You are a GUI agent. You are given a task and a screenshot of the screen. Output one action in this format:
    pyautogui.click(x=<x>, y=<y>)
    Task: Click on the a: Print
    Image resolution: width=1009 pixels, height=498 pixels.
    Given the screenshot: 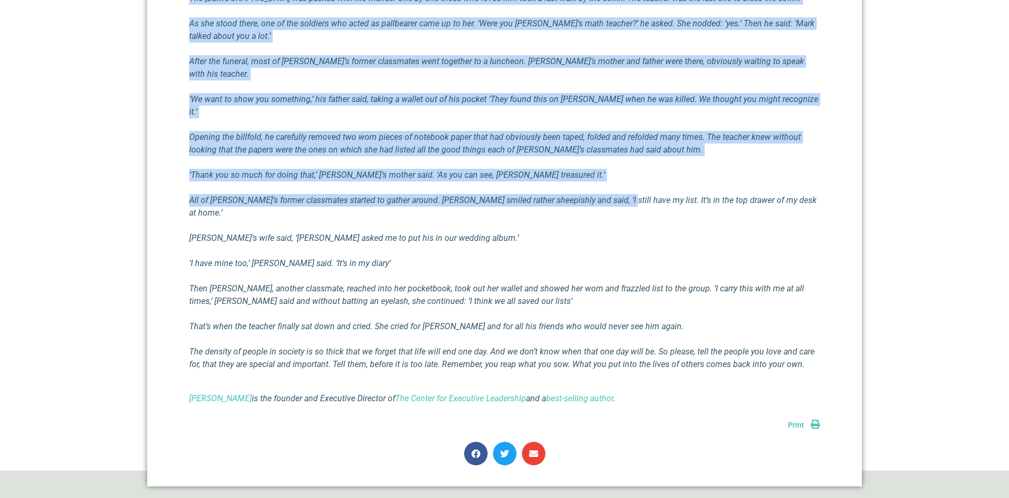 What is the action you would take?
    pyautogui.click(x=804, y=425)
    